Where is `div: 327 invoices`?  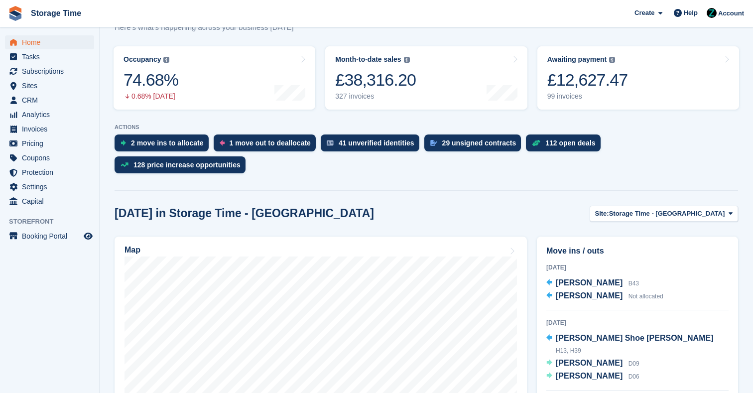
div: 327 invoices is located at coordinates (375, 96).